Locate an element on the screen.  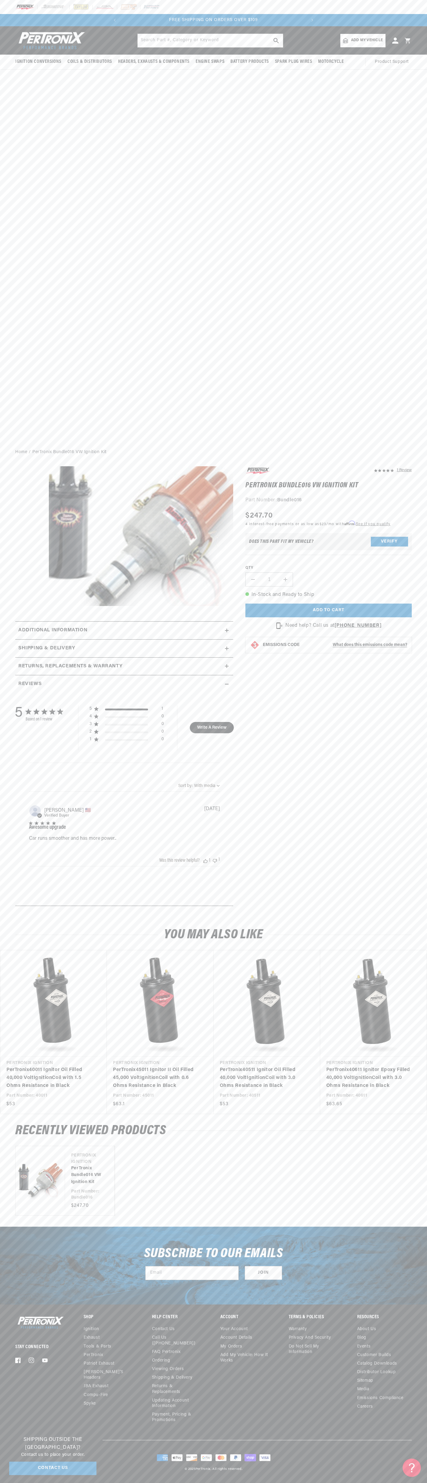
div: Awesome upgrade is located at coordinates (47, 827).